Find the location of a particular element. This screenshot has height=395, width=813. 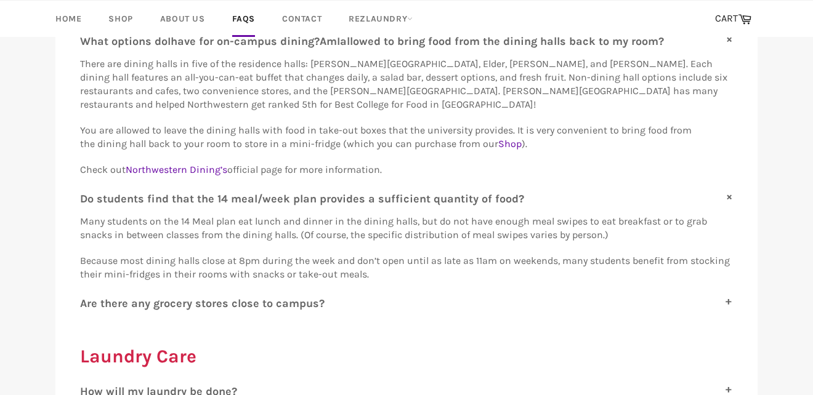

label: A is located at coordinates (407, 304).